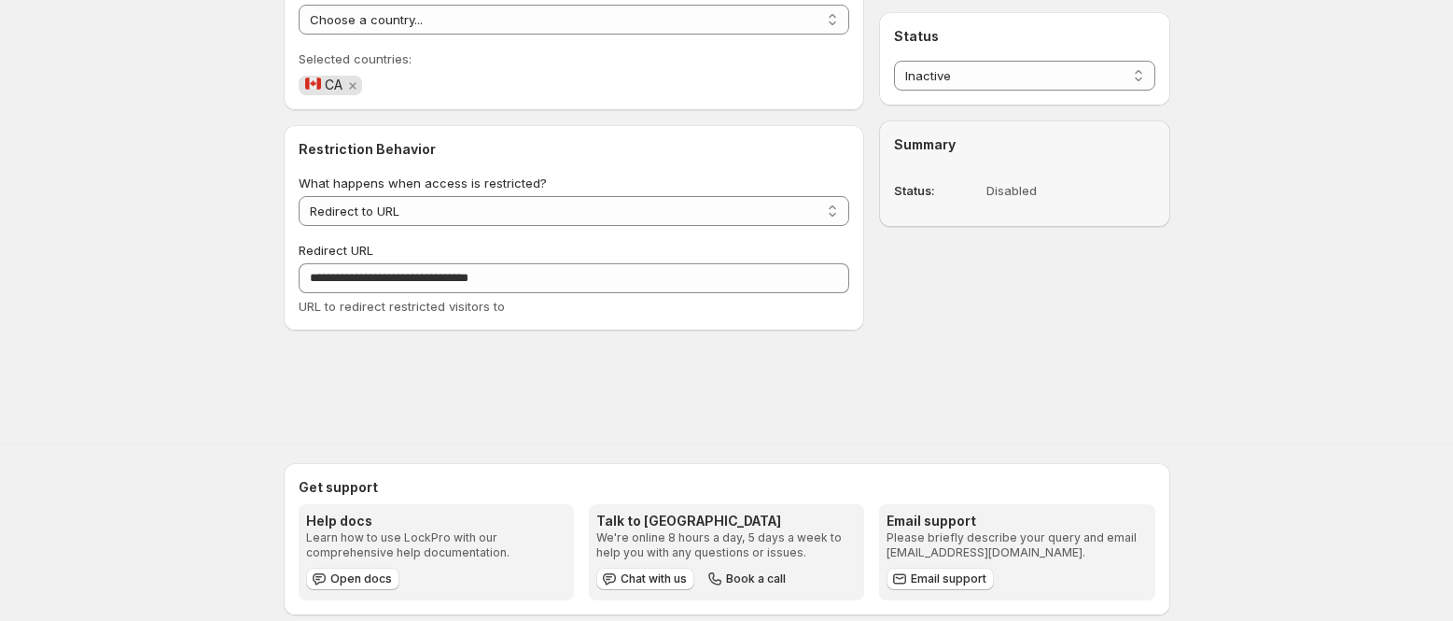 This screenshot has width=1453, height=621. Describe the element at coordinates (423, 183) in the screenshot. I see `span: What happens when access is restricted?` at that location.